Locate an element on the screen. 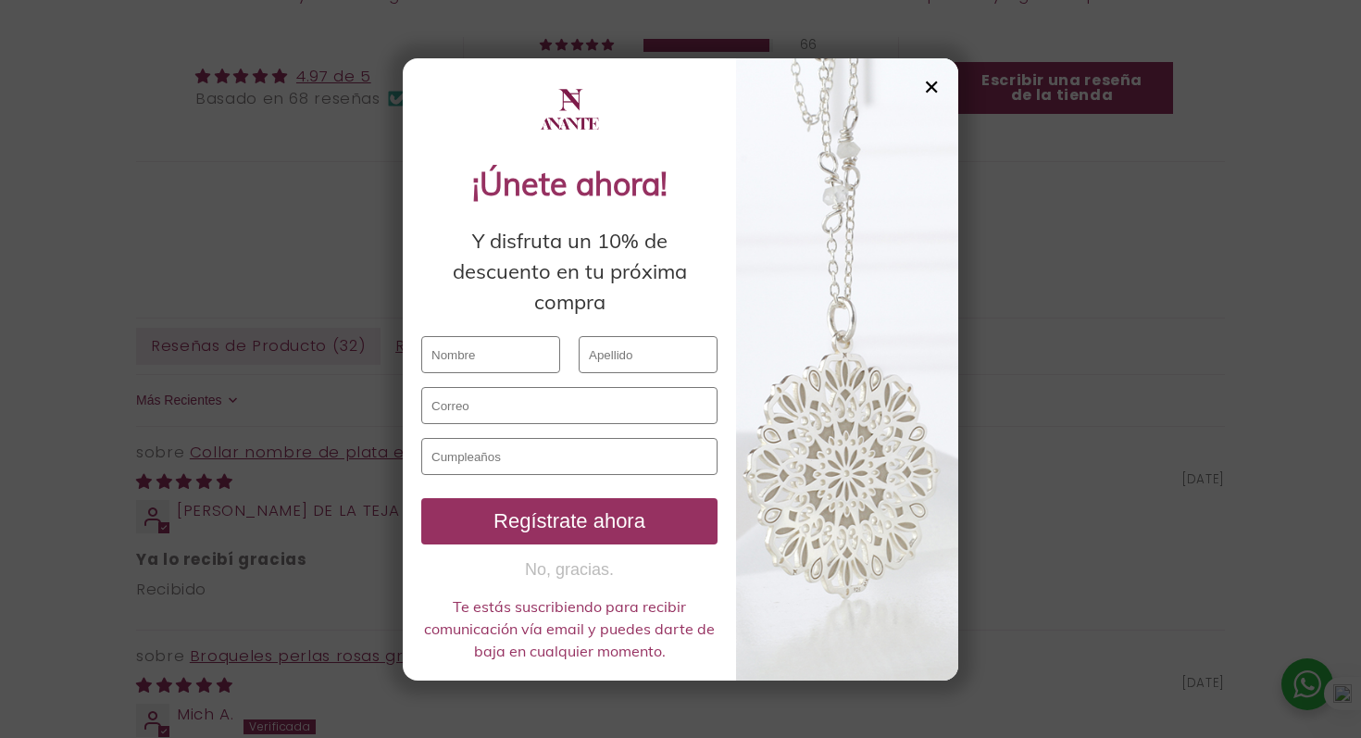 The image size is (1361, 738). div: Regístrate ahora is located at coordinates (569, 521).